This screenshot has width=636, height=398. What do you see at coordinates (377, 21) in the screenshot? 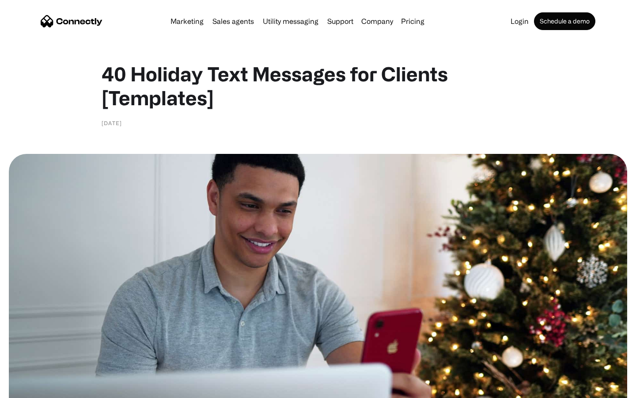
I see `div: Company` at bounding box center [377, 21].